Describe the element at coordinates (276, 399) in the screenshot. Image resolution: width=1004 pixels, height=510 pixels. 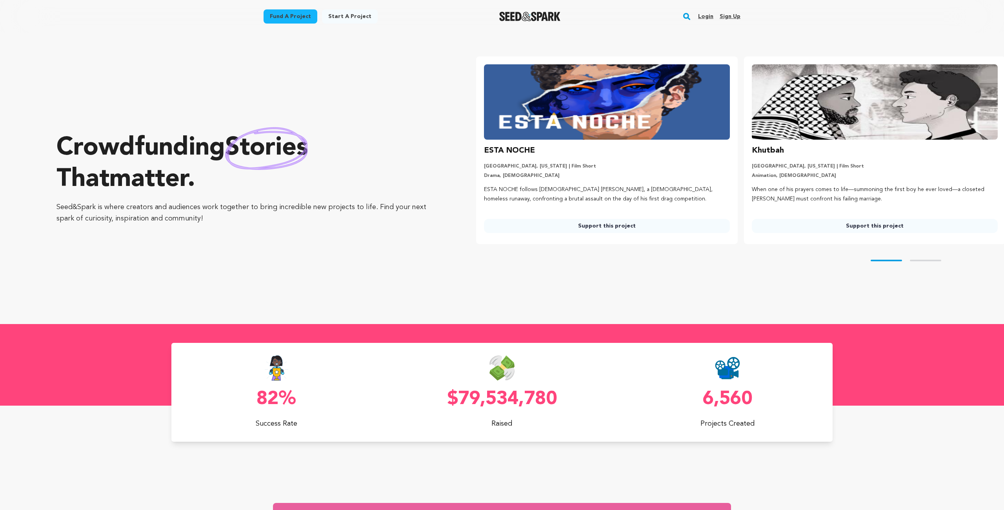
I see `p: 82%` at that location.